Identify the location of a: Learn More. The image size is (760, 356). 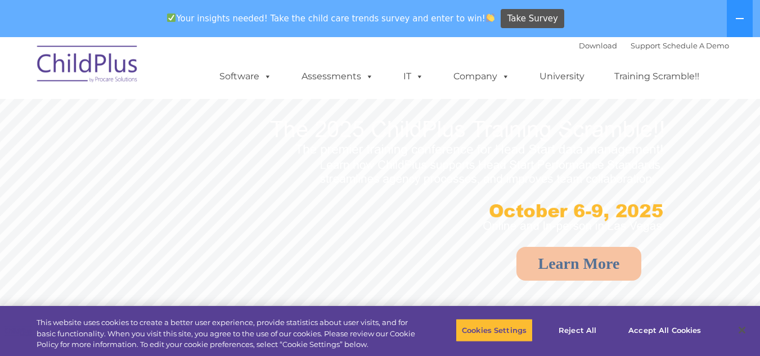
(579, 264).